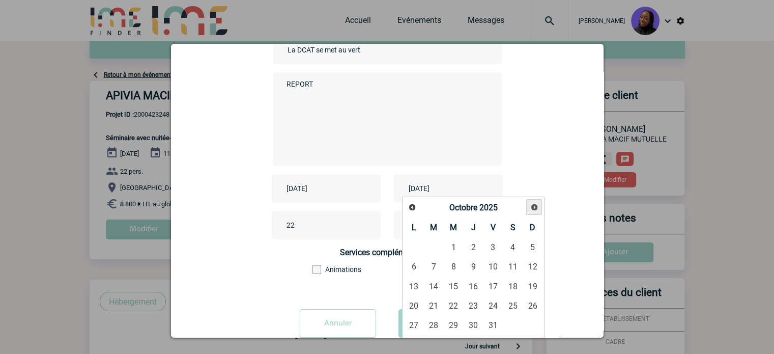  What do you see at coordinates (533, 305) in the screenshot?
I see `a: 26` at bounding box center [533, 305].